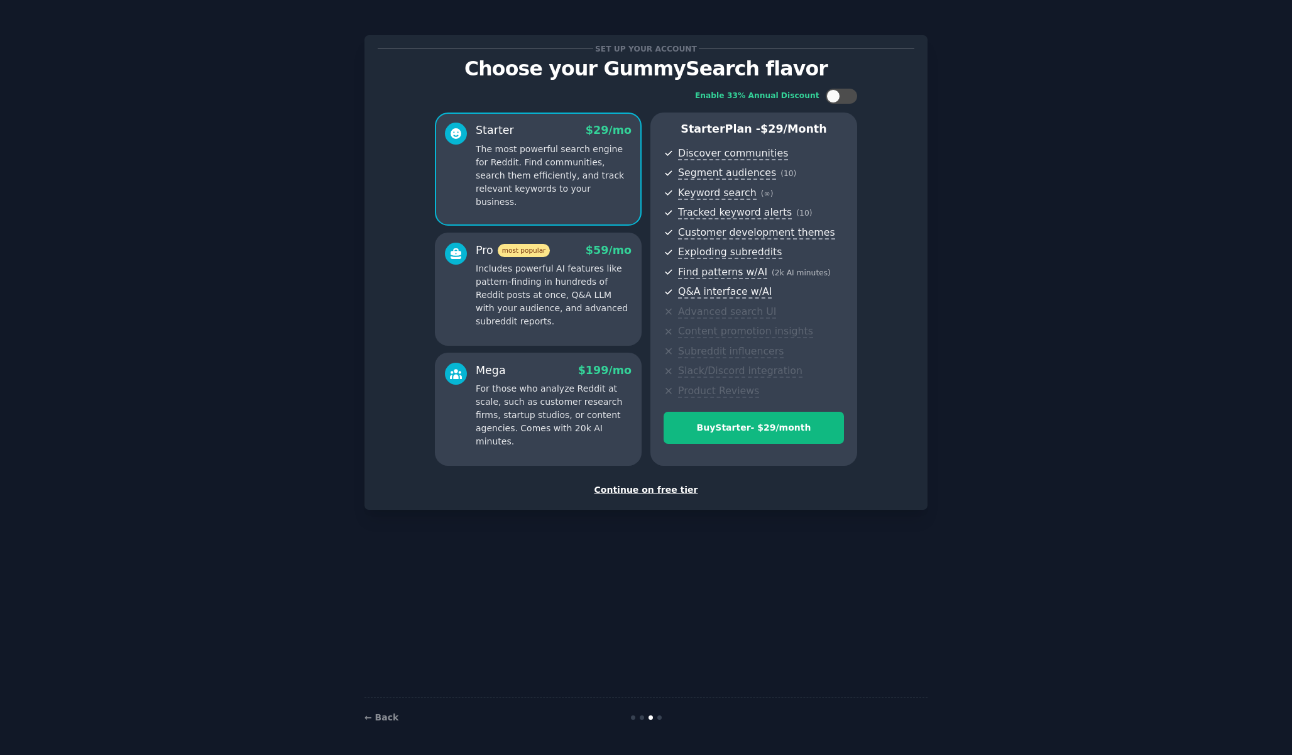  I want to click on p: For those who analyze Reddit at scale, such as customer research firms, startup studios, or conte..., so click(554, 415).